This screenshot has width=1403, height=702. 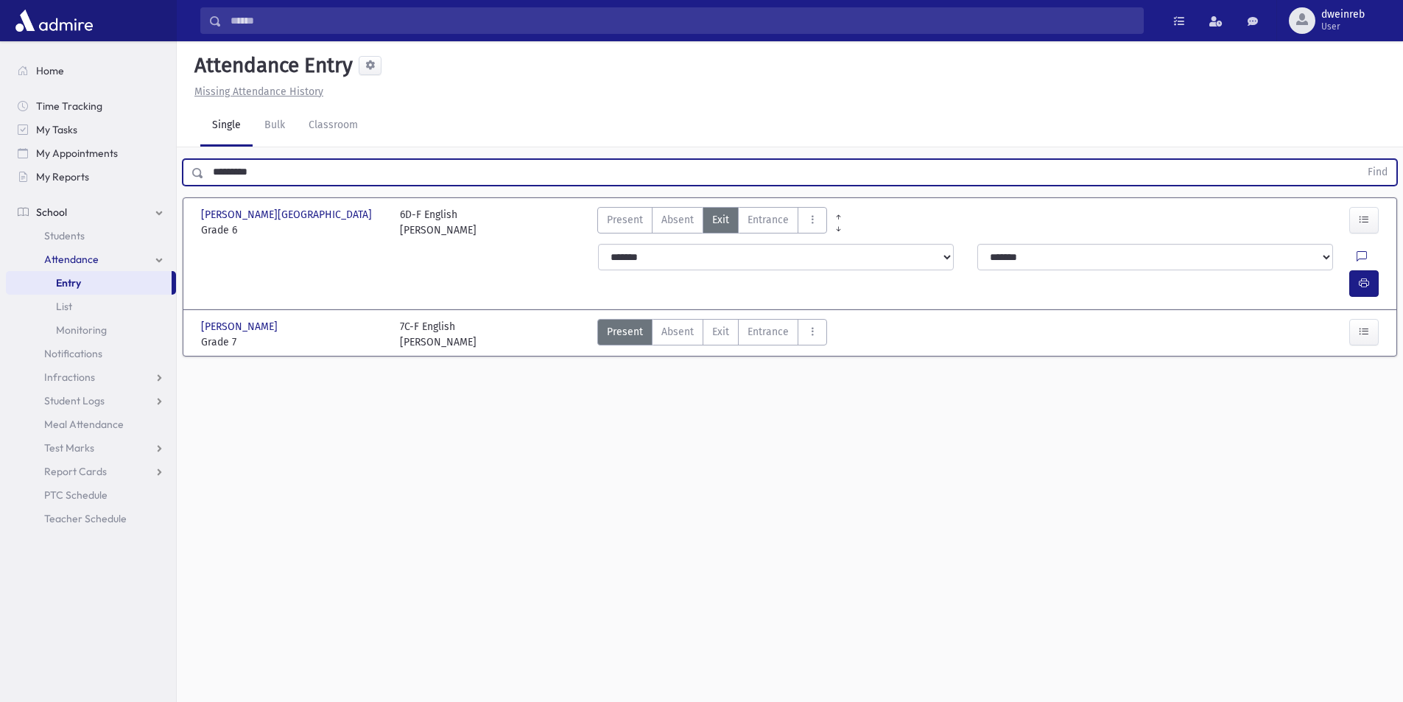 What do you see at coordinates (54, 21) in the screenshot?
I see `img: AdmirePro` at bounding box center [54, 21].